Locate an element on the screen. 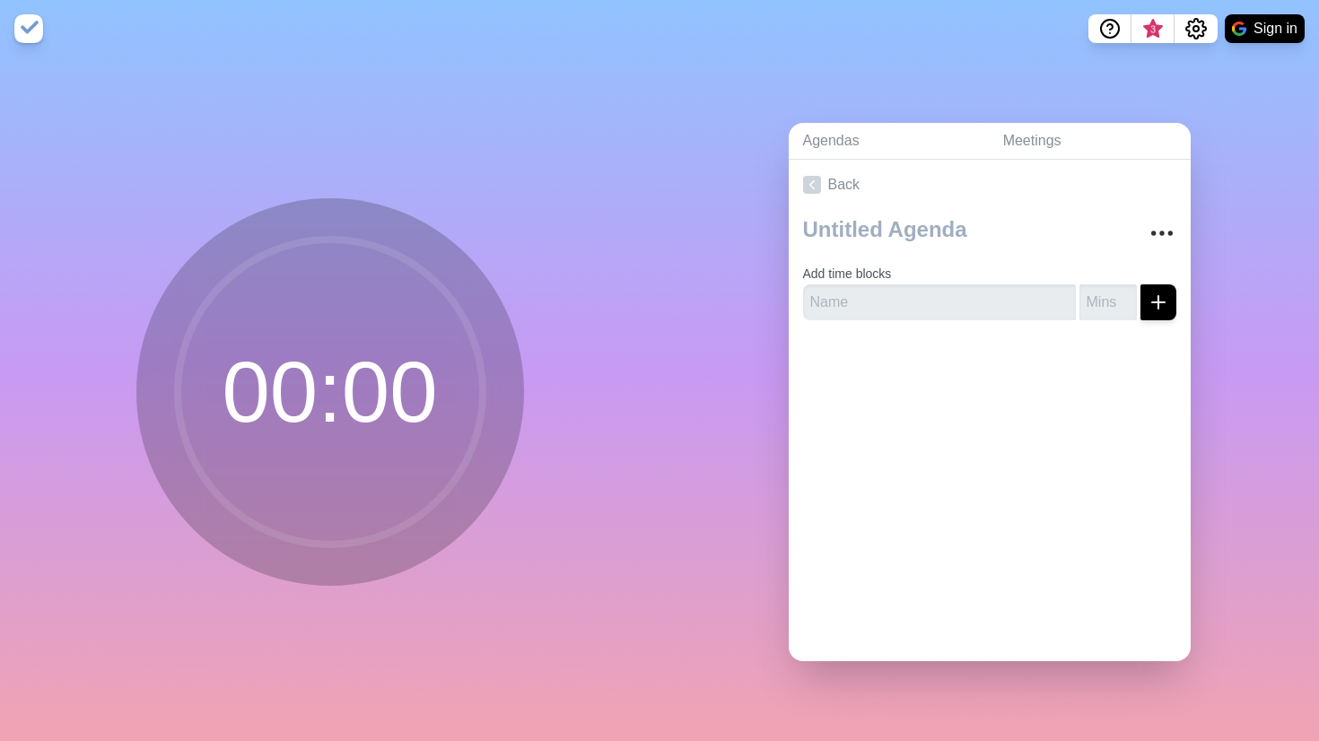 Image resolution: width=1319 pixels, height=741 pixels. button: Sign in is located at coordinates (1264, 29).